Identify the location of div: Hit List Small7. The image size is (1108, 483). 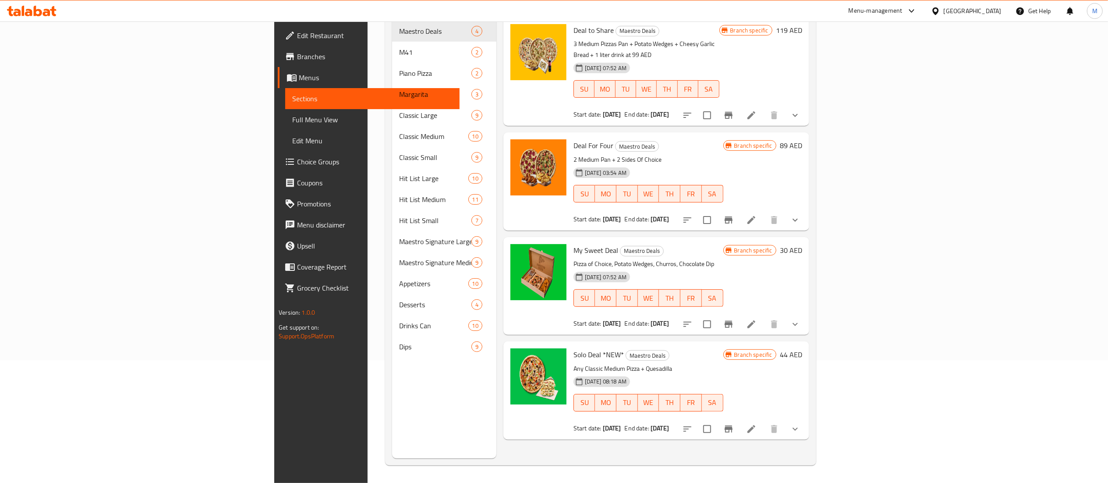
(444, 220).